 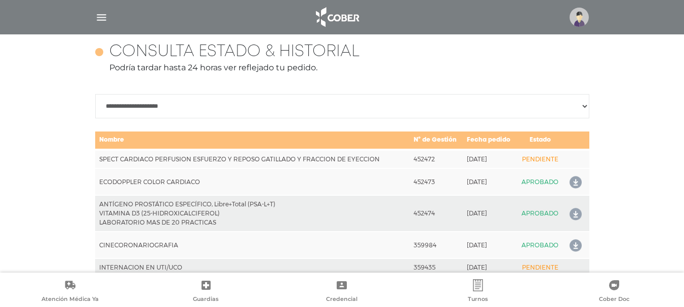 I want to click on span: Atención Médica Ya, so click(x=70, y=300).